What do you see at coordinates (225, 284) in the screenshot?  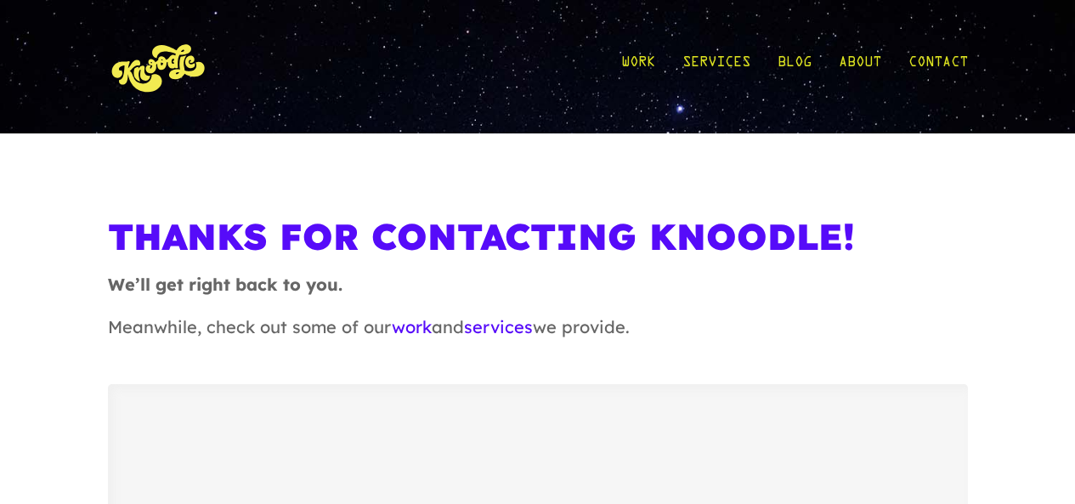 I see `strong: We’ll get right back to you.` at bounding box center [225, 284].